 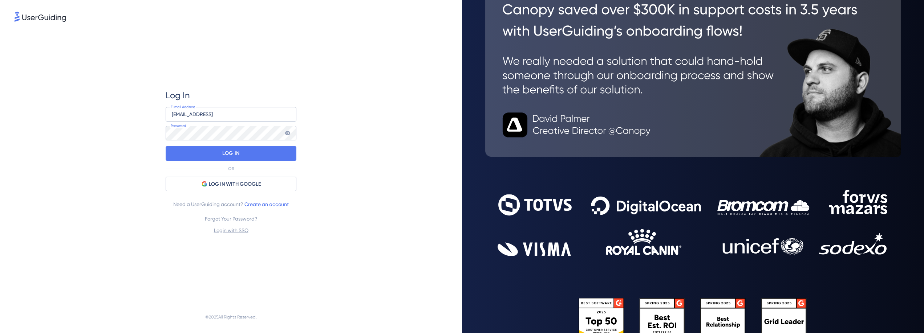 What do you see at coordinates (231, 114) in the screenshot?
I see `input: example@company.com` at bounding box center [231, 114].